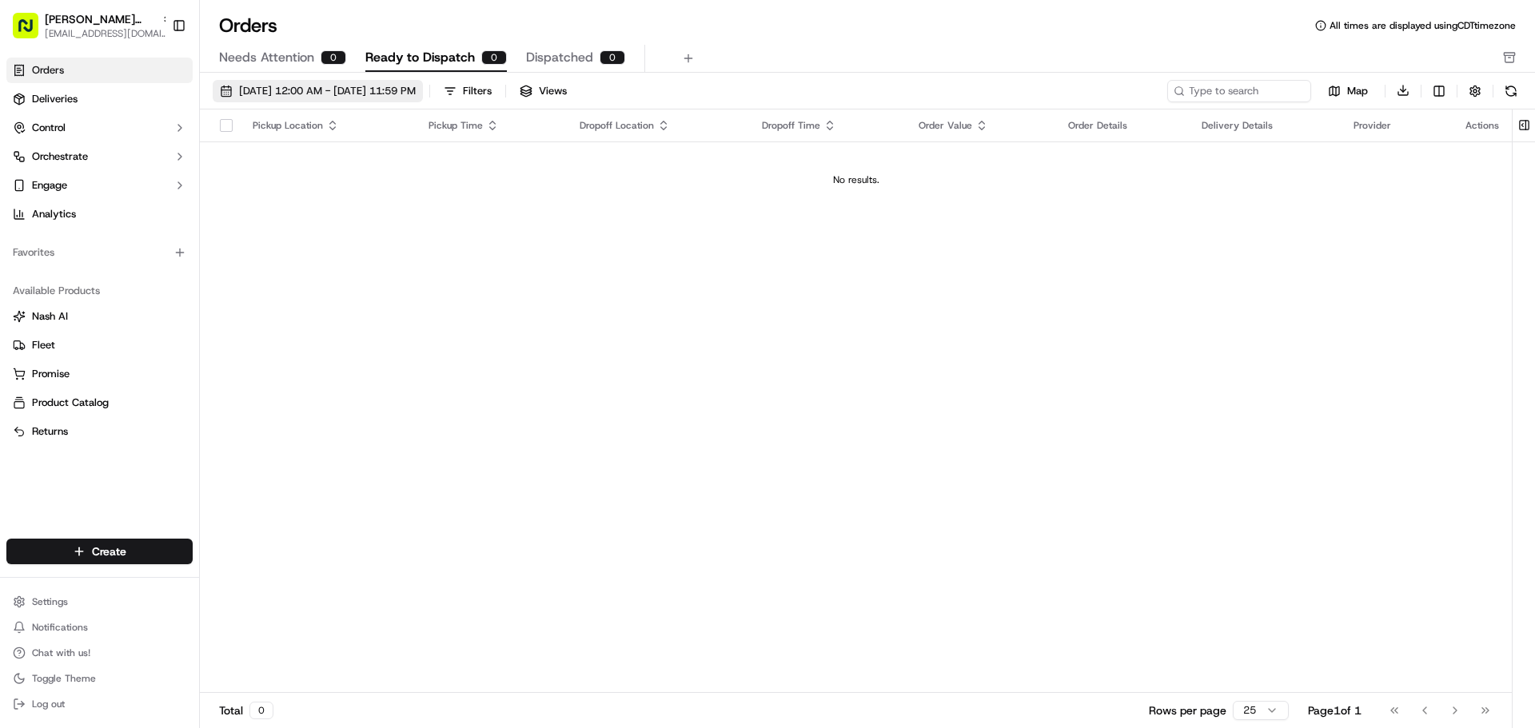  Describe the element at coordinates (99, 291) in the screenshot. I see `div: Available Products` at that location.